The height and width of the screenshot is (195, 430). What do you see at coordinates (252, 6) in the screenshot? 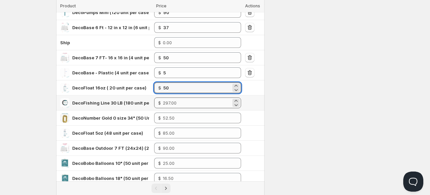
I see `span: Actions` at bounding box center [252, 6].